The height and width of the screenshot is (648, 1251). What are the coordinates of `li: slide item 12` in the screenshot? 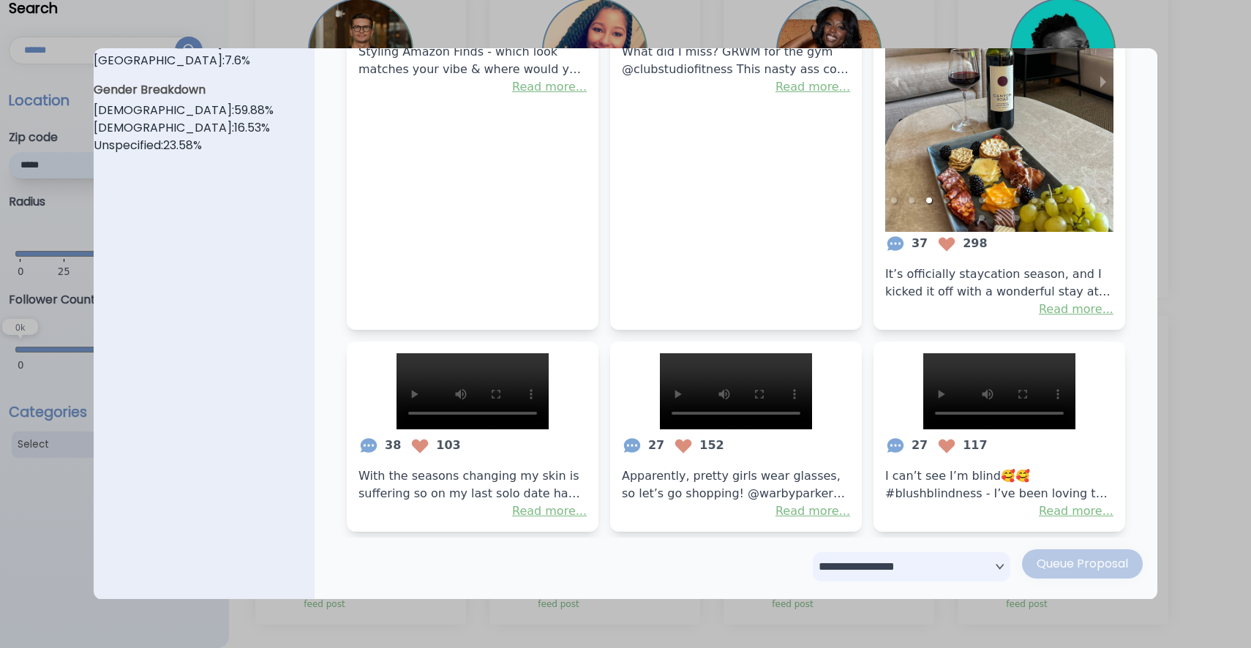 It's located at (1087, 201).